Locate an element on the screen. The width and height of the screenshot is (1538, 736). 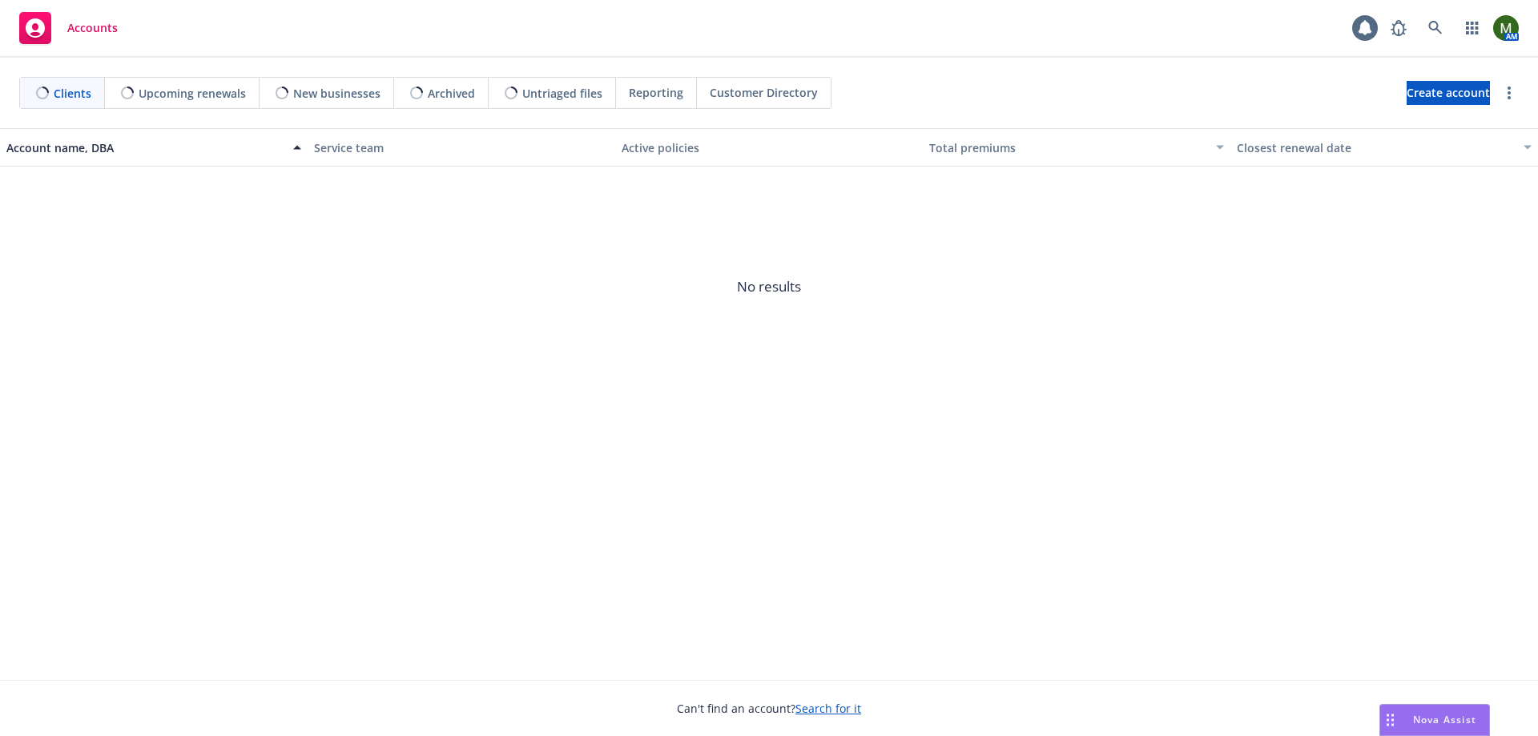
span: Clients is located at coordinates (72, 93).